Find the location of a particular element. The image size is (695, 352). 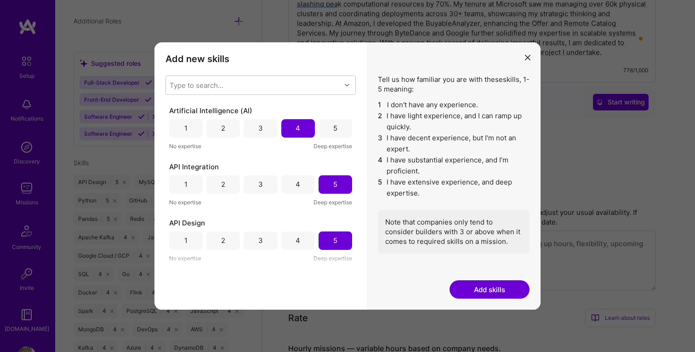

div: modal is located at coordinates (348, 176).